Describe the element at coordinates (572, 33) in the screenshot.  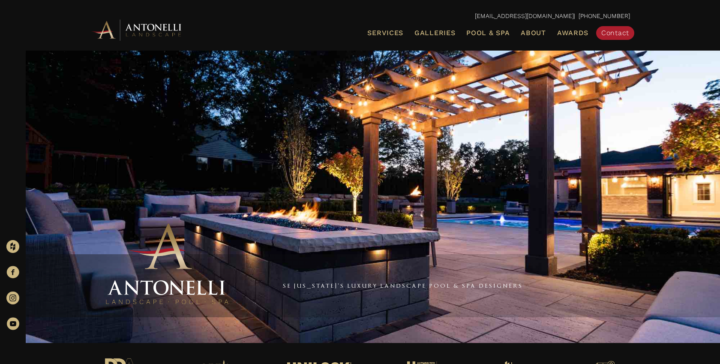
I see `a: Awards` at that location.